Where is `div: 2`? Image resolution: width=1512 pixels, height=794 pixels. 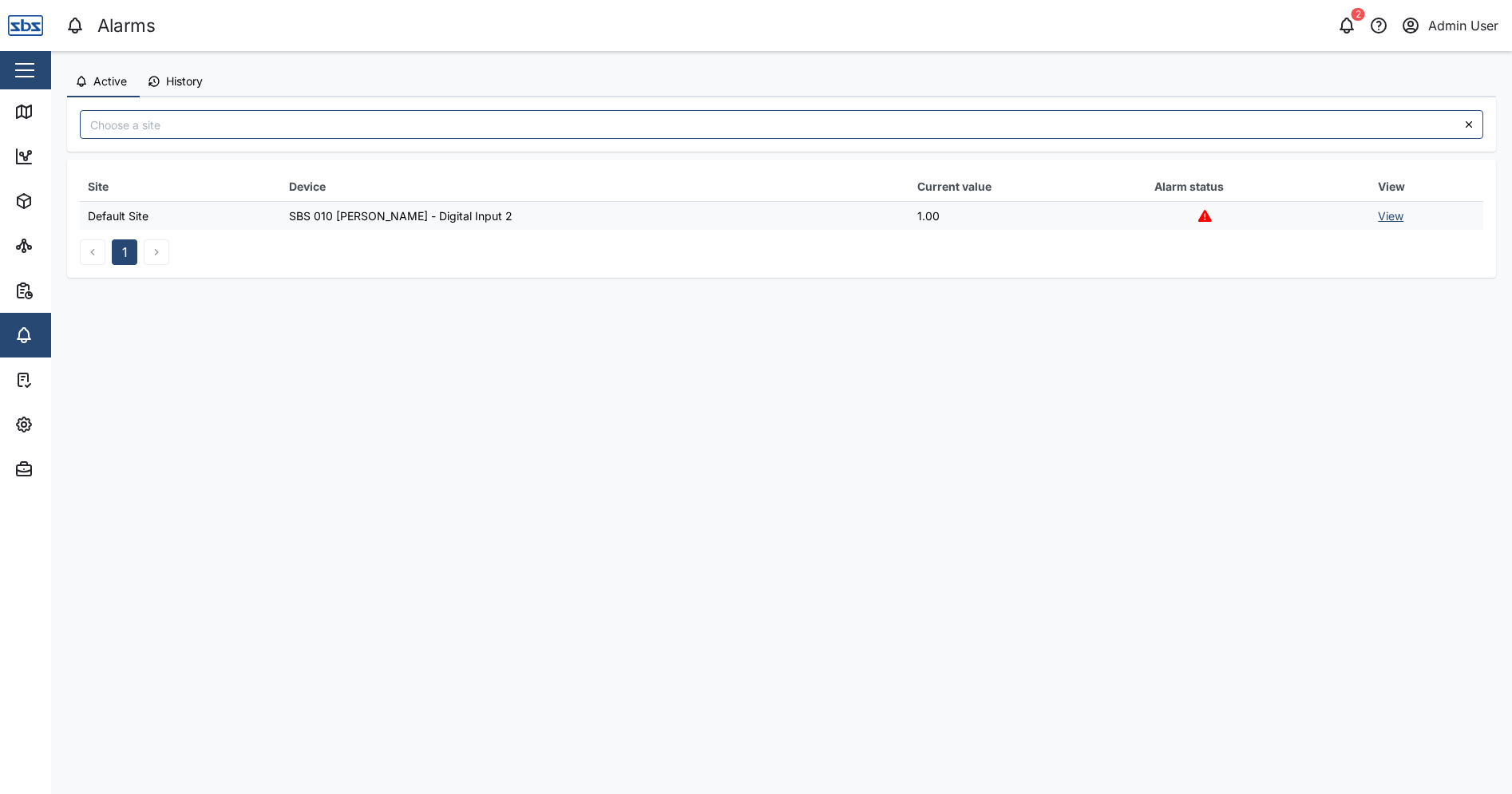 div: 2 is located at coordinates (1358, 15).